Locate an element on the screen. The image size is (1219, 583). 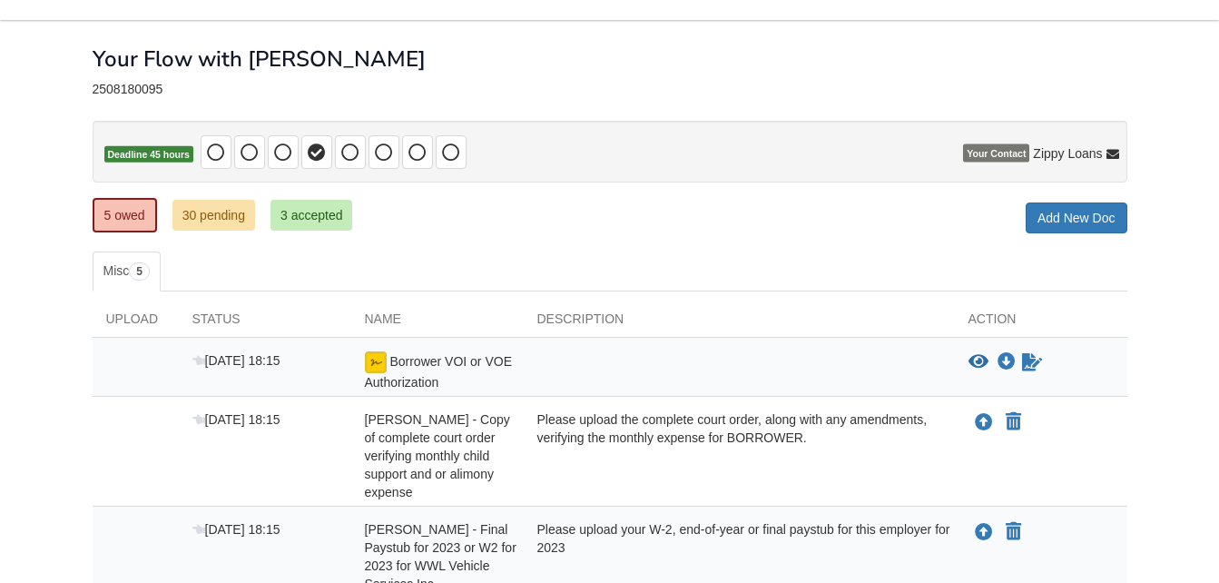
span: Borrower VOI or VOE Authorization is located at coordinates (438, 371).